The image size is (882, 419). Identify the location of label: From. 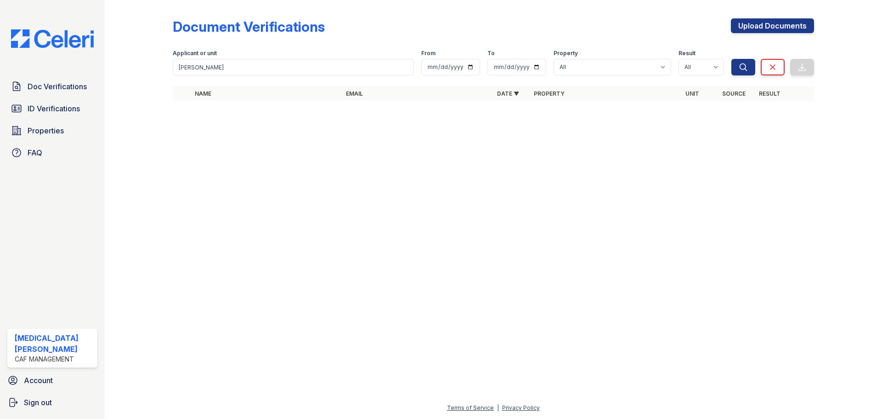
(428, 53).